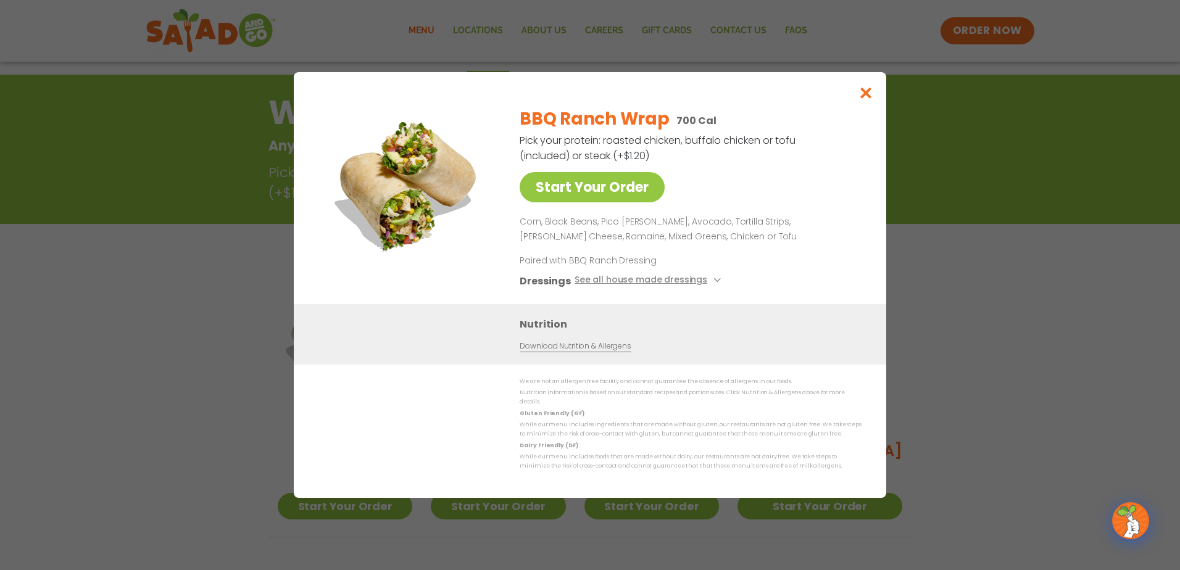 This screenshot has height=570, width=1180. I want to click on strong: Gluten Friendly (GF), so click(552, 413).